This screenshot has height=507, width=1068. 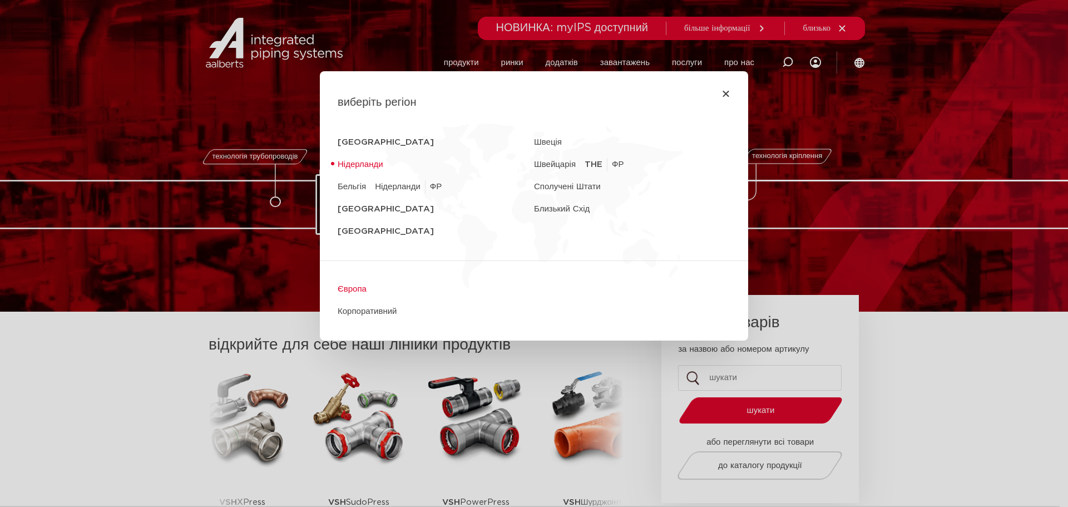 I want to click on a: Нідерланди, so click(x=435, y=165).